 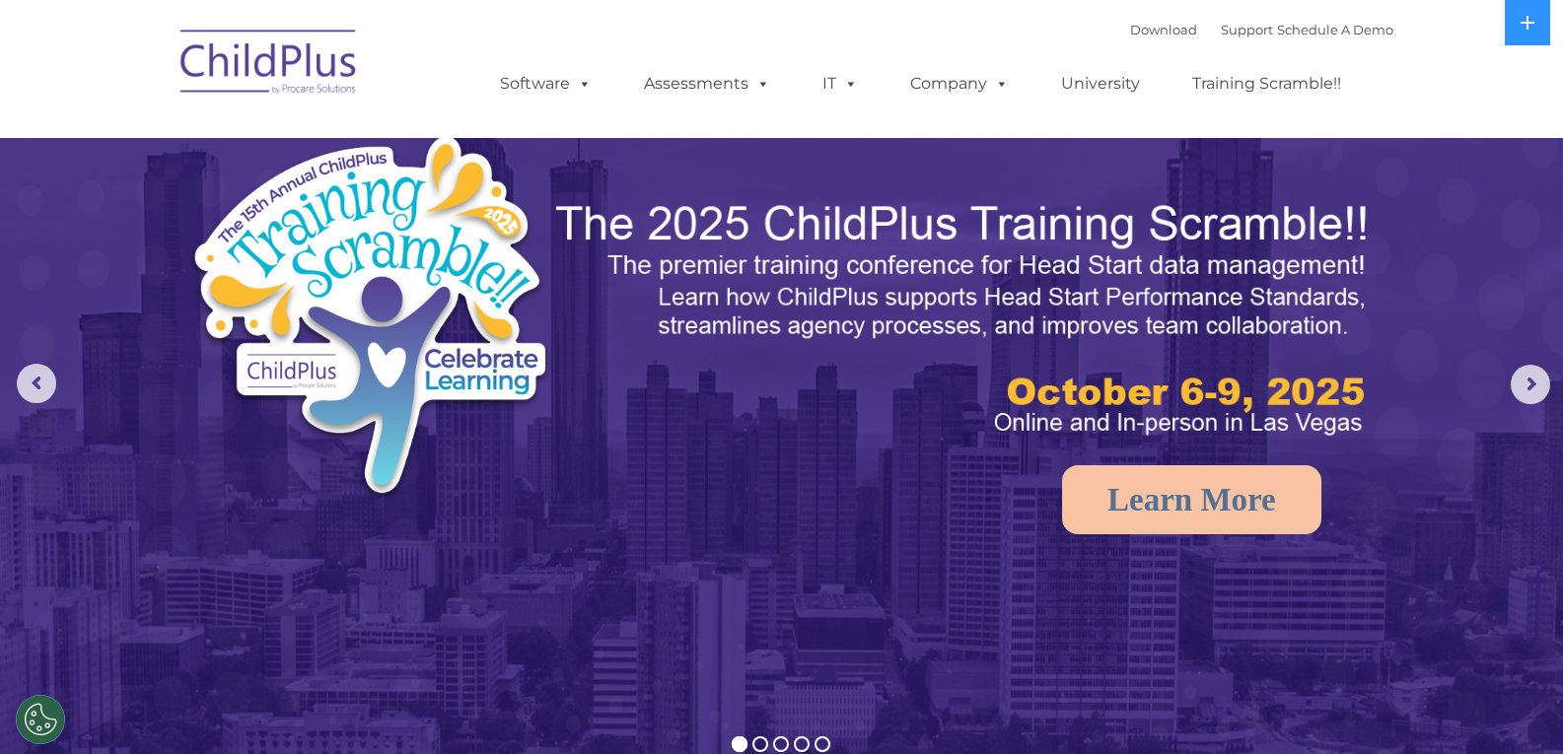 What do you see at coordinates (840, 84) in the screenshot?
I see `a: IT` at bounding box center [840, 84].